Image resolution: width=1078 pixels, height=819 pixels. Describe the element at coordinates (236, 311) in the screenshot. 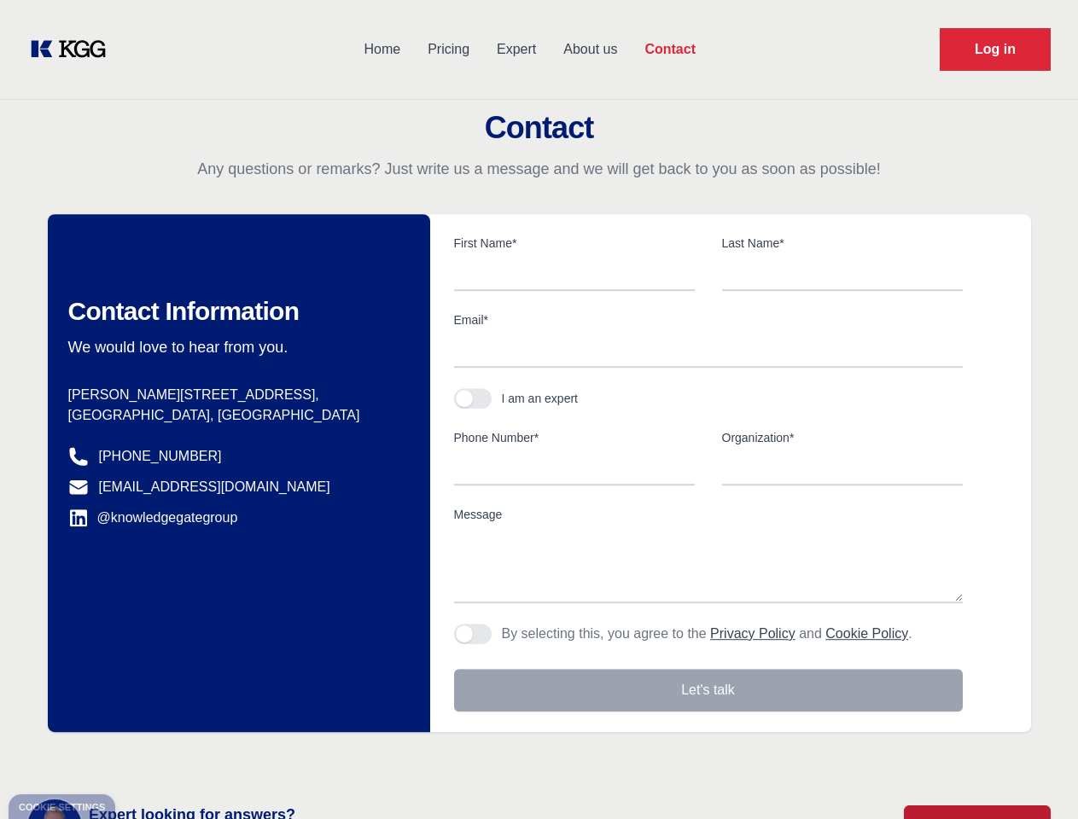

I see `h2: Contact Information` at that location.